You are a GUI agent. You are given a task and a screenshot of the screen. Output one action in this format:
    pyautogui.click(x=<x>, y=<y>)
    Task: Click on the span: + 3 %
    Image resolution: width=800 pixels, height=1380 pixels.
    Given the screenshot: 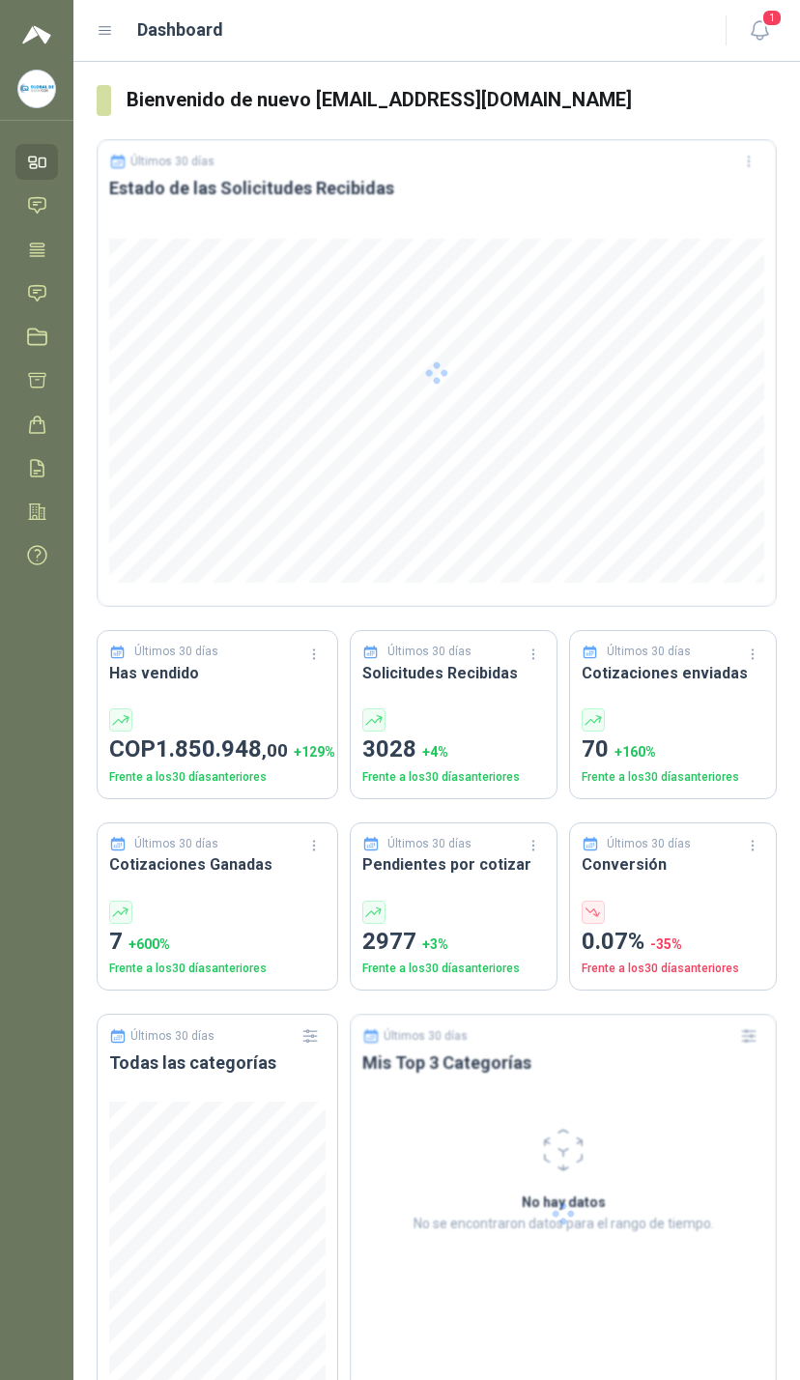 What is the action you would take?
    pyautogui.click(x=435, y=944)
    